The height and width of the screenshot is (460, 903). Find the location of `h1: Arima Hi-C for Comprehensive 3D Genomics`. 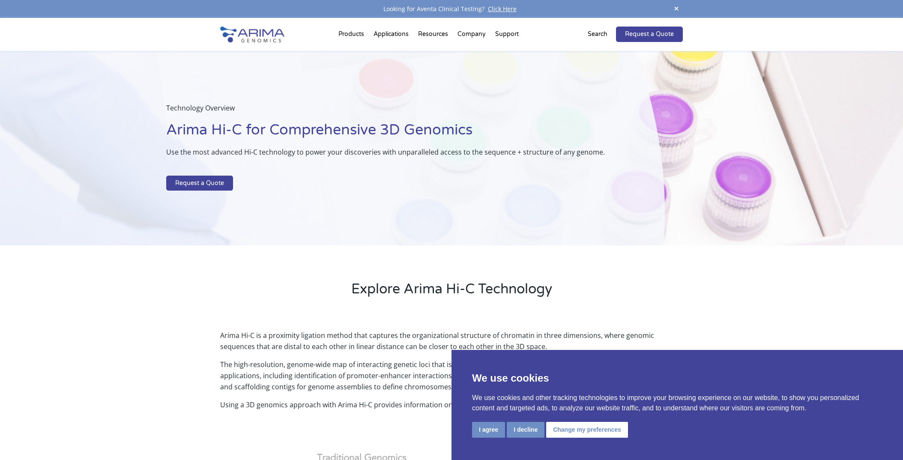

h1: Arima Hi-C for Comprehensive 3D Genomics is located at coordinates (394, 133).